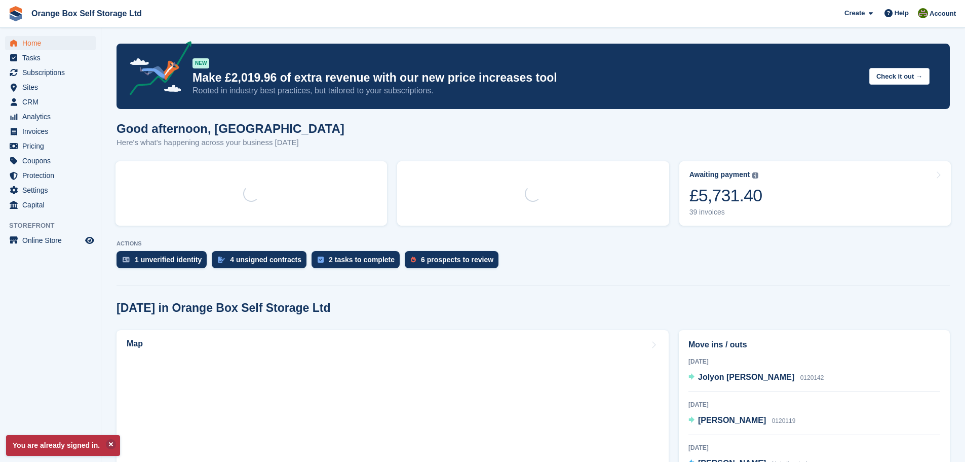 The image size is (965, 462). I want to click on span: Subscriptions, so click(53, 72).